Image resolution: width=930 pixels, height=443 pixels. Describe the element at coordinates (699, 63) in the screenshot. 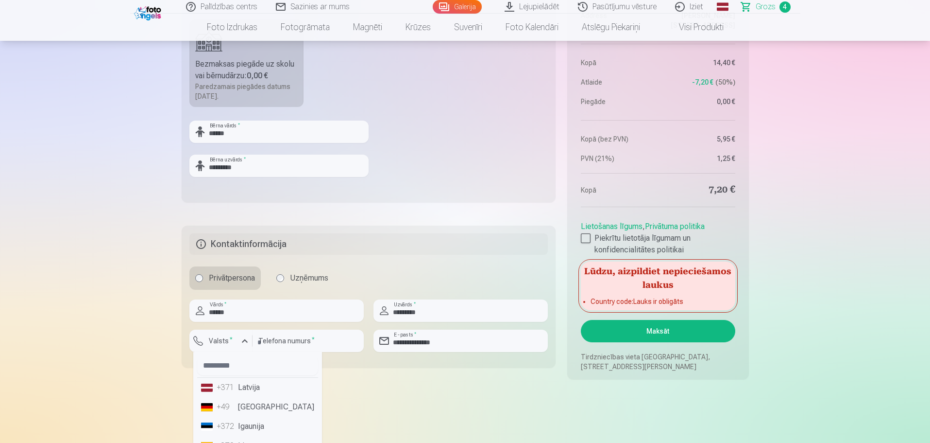

I see `dd: 14,40 €` at that location.